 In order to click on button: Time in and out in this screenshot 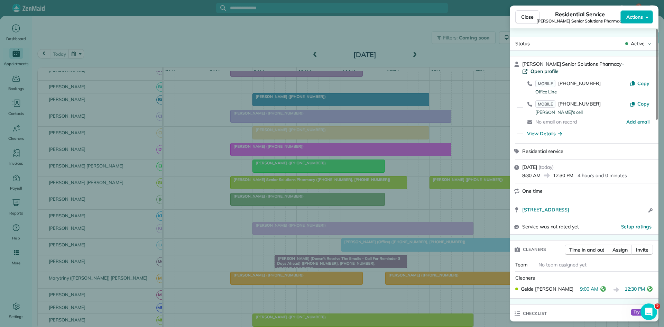, I will do `click(587, 250)`.